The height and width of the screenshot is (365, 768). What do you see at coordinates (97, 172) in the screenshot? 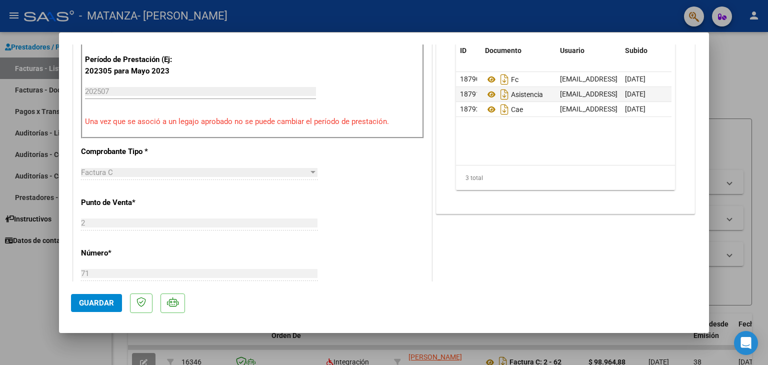
I see `span: Factura C` at bounding box center [97, 172].